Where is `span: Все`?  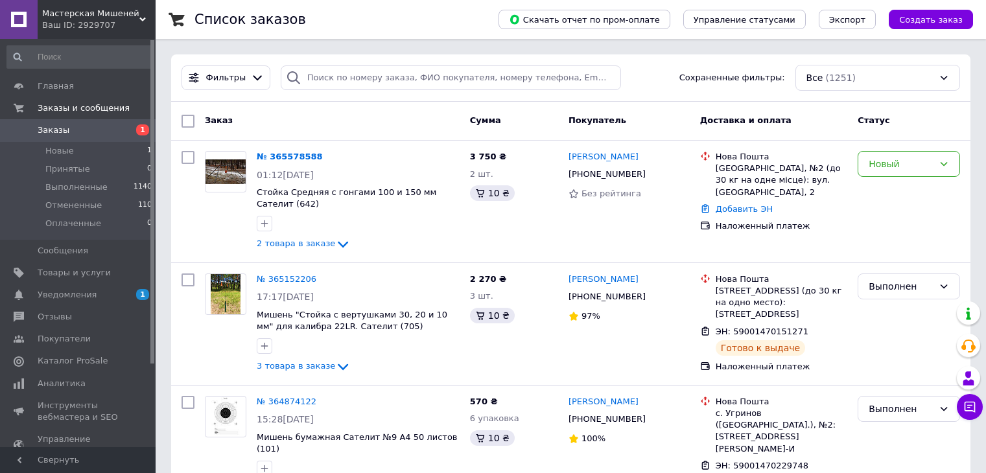
span: Все is located at coordinates (814, 78).